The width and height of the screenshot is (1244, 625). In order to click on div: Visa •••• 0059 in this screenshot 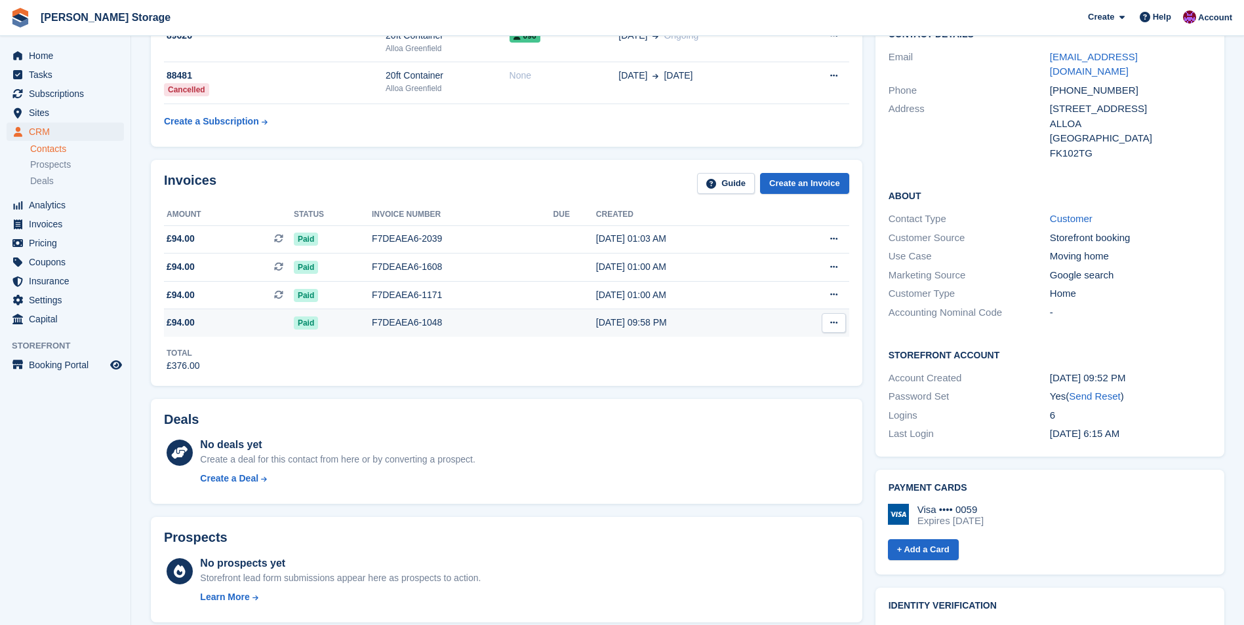, I will do `click(950, 510)`.